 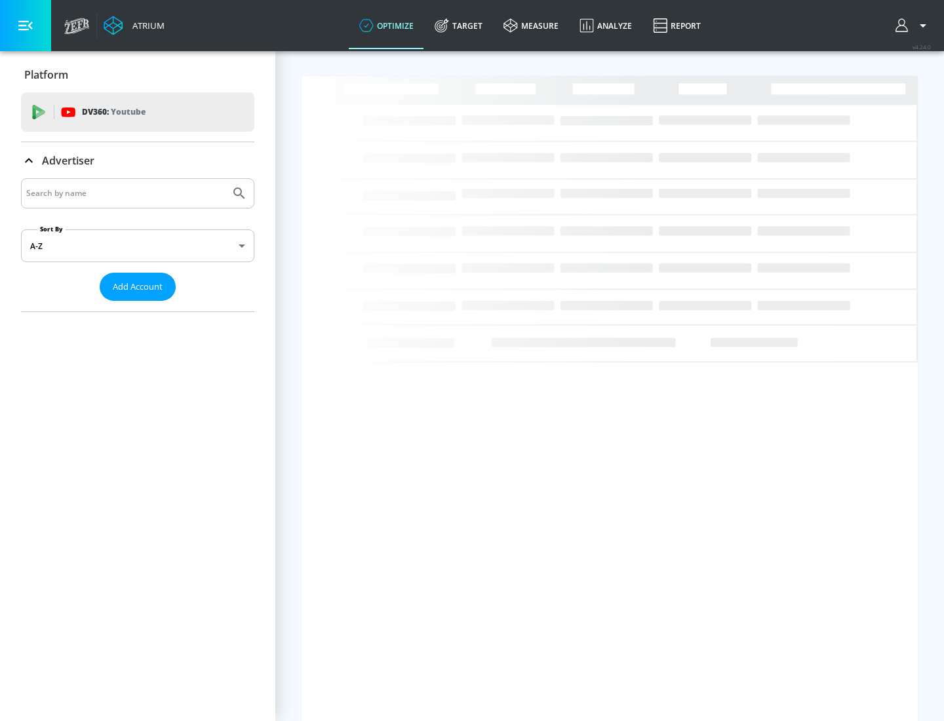 What do you see at coordinates (138, 287) in the screenshot?
I see `span: Add Account` at bounding box center [138, 287].